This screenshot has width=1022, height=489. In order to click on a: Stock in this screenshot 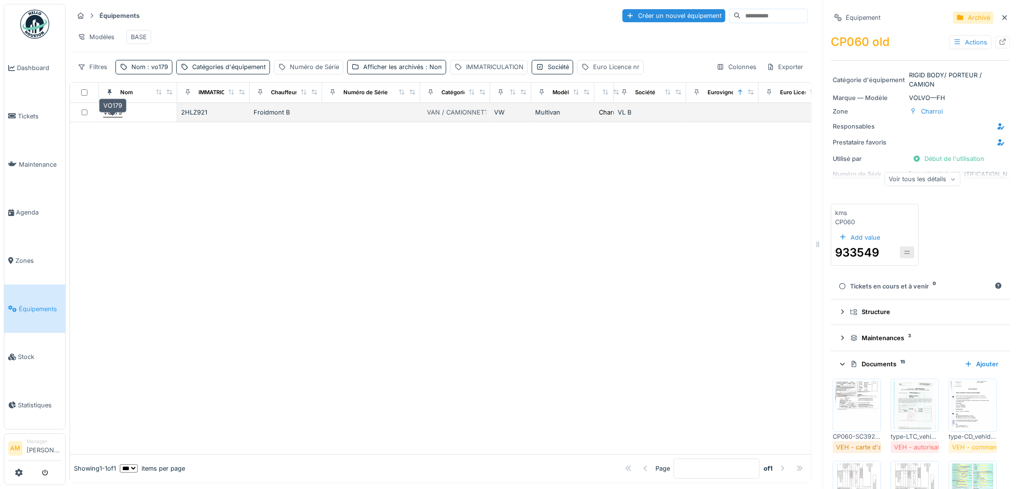, I will do `click(35, 357)`.